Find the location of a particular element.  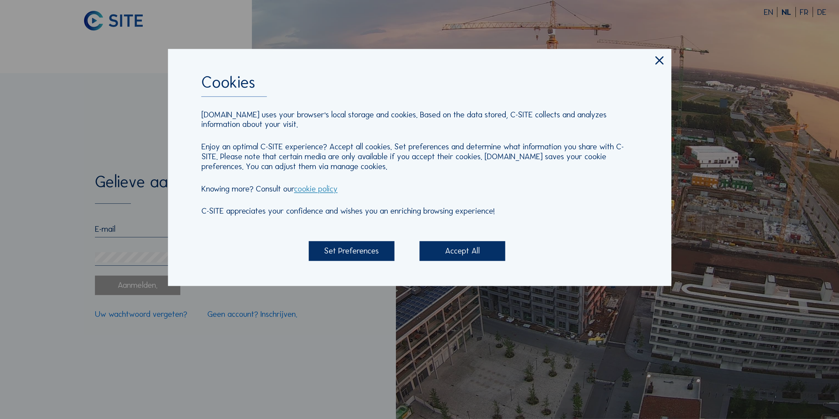

div: Accept All is located at coordinates (463, 251).